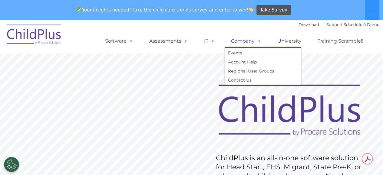 This screenshot has width=383, height=175. Describe the element at coordinates (246, 41) in the screenshot. I see `a: Company` at that location.